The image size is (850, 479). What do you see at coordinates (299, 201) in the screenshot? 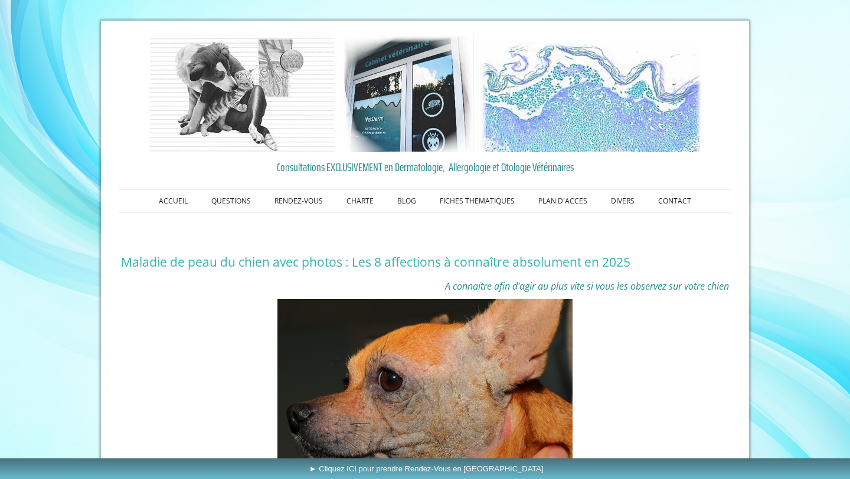
I see `a: RENDEZ-VOUS` at bounding box center [299, 201].